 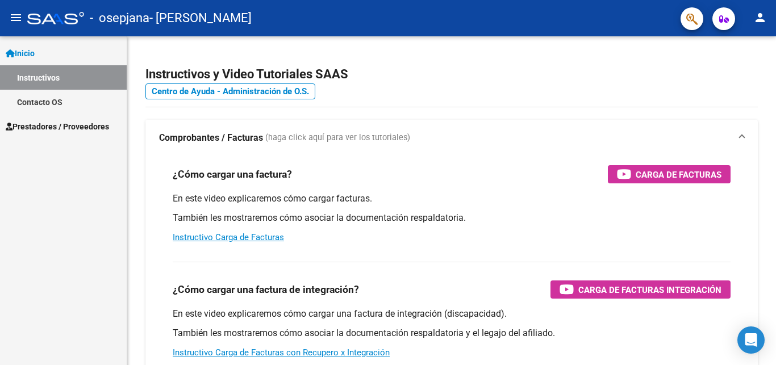 I want to click on span: Inicio, so click(x=20, y=53).